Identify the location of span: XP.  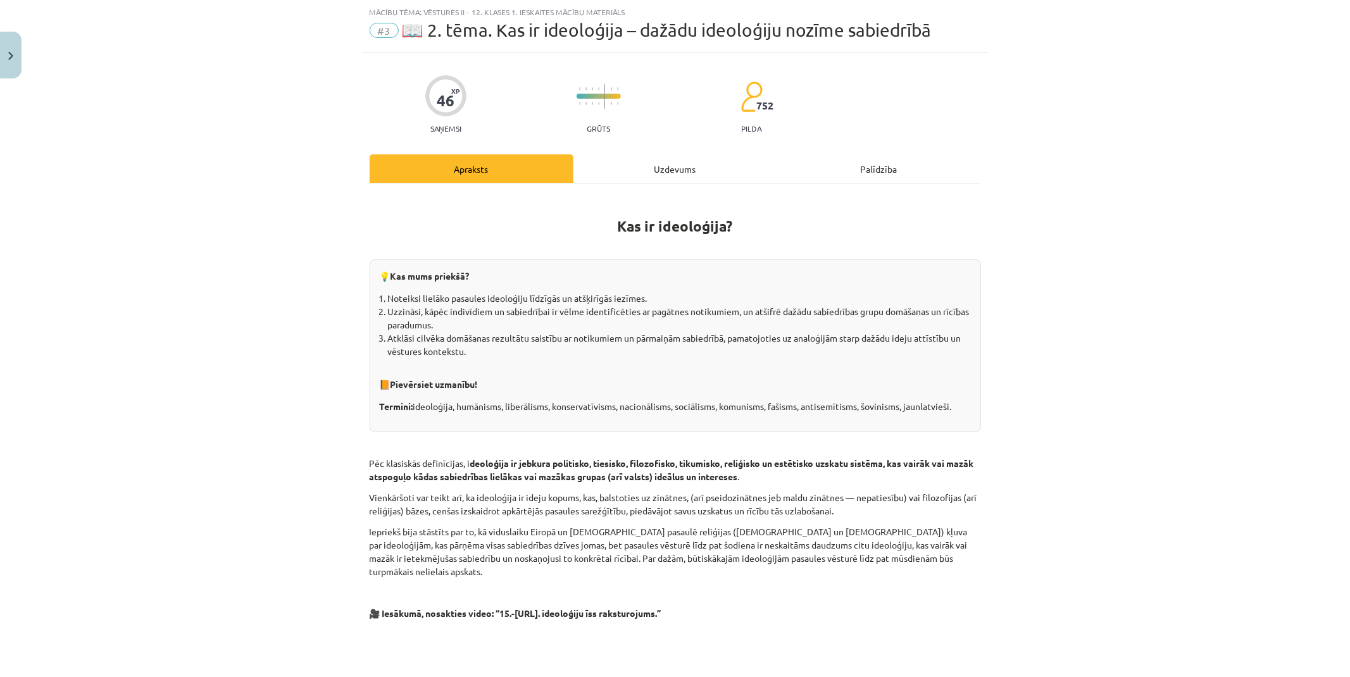
(455, 91).